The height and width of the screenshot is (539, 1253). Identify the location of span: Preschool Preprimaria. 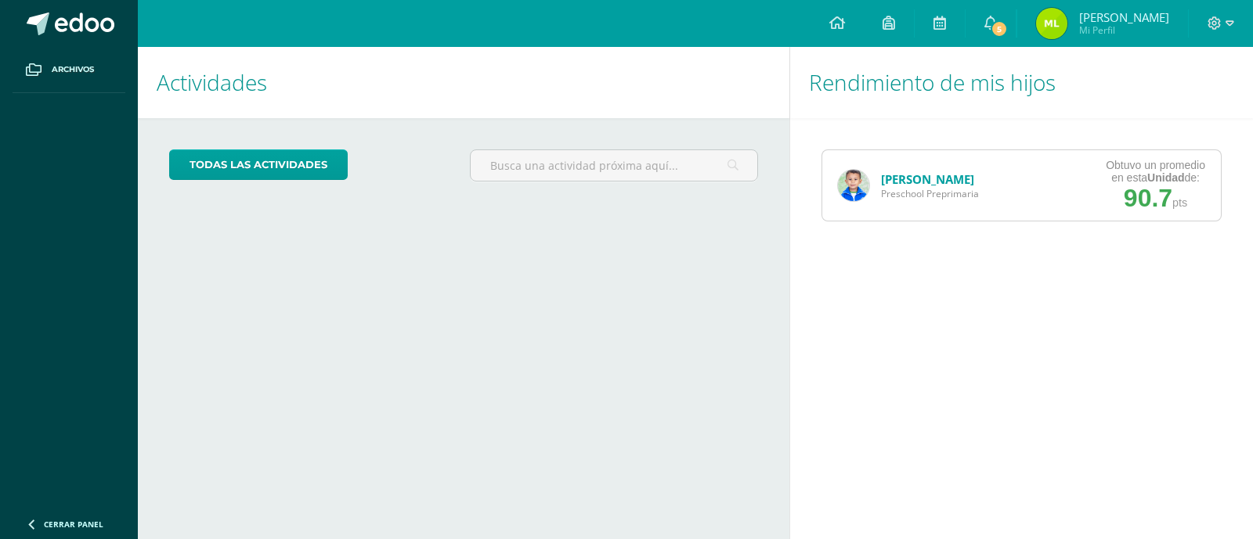
(929, 193).